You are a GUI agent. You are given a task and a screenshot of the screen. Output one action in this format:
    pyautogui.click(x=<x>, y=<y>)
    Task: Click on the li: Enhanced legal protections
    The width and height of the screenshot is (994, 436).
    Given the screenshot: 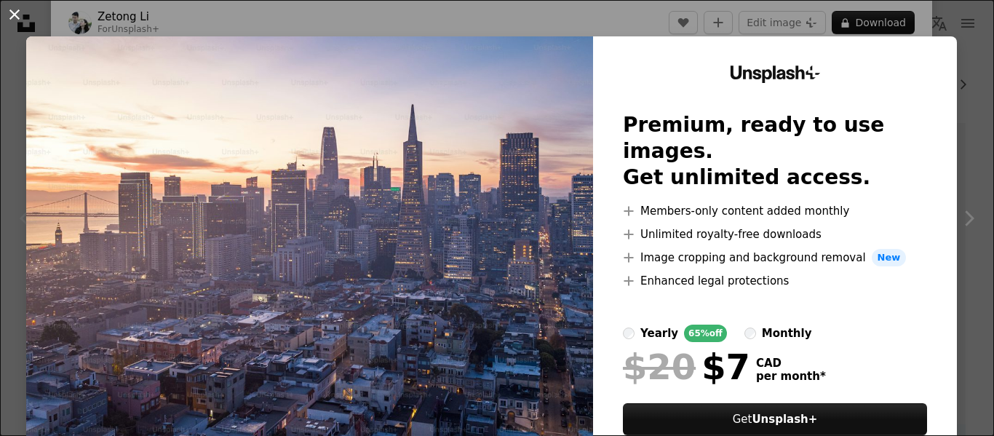 What is the action you would take?
    pyautogui.click(x=775, y=281)
    